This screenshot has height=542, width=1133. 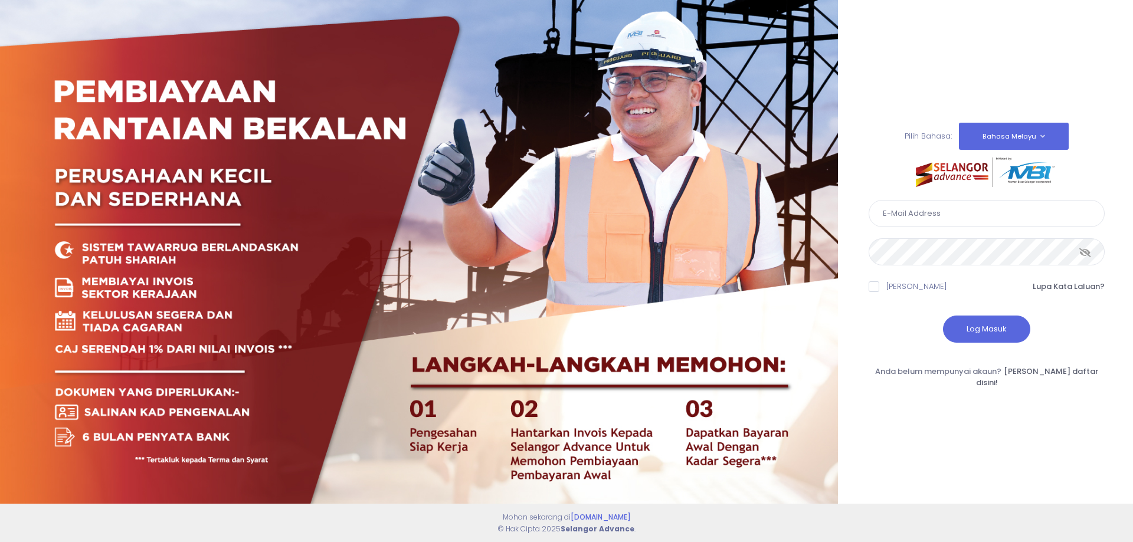 I want to click on span: Pilih Bahasa:, so click(x=928, y=136).